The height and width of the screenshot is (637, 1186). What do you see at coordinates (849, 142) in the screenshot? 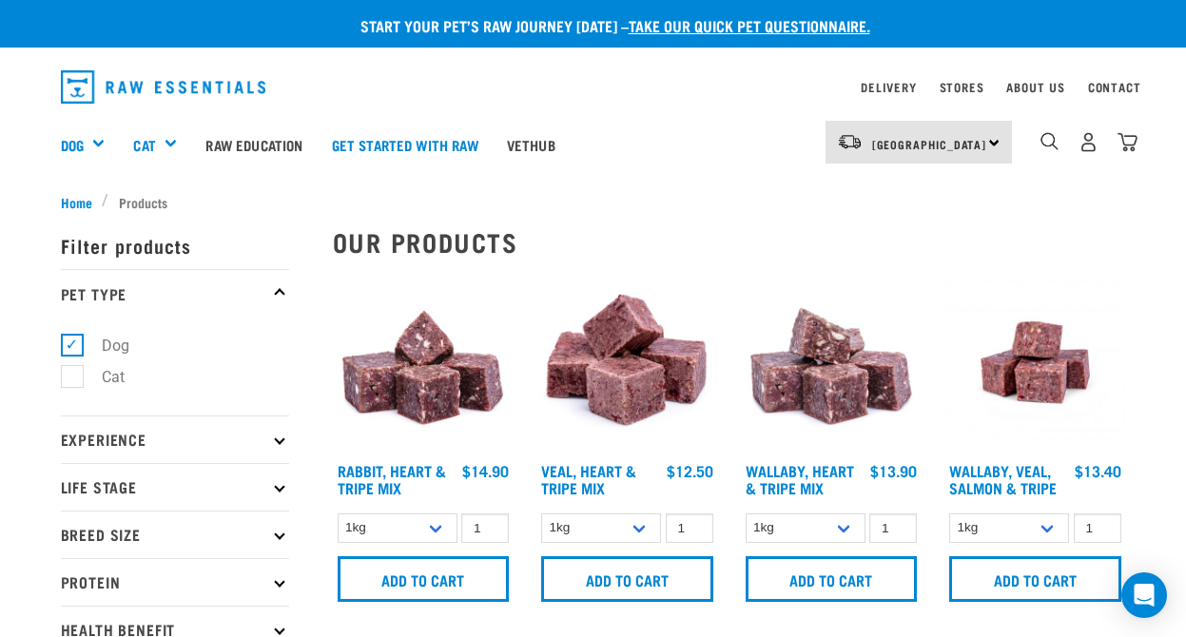
I see `img: van-moving.png` at bounding box center [849, 142].